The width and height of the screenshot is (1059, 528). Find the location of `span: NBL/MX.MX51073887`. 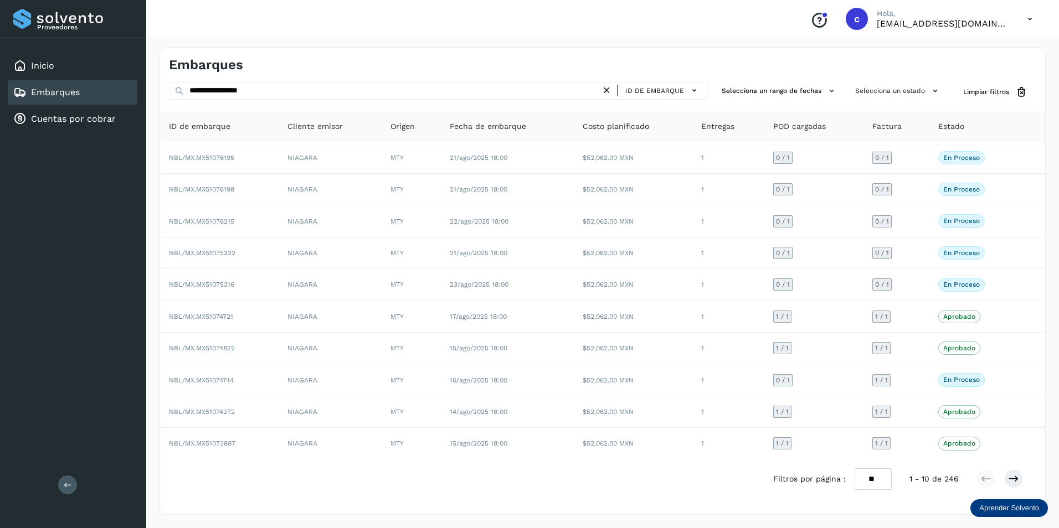

span: NBL/MX.MX51073887 is located at coordinates (202, 443).